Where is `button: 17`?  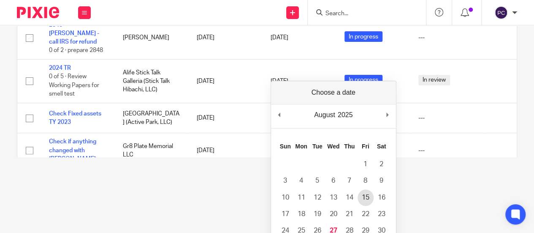
button: 17 is located at coordinates (285, 214).